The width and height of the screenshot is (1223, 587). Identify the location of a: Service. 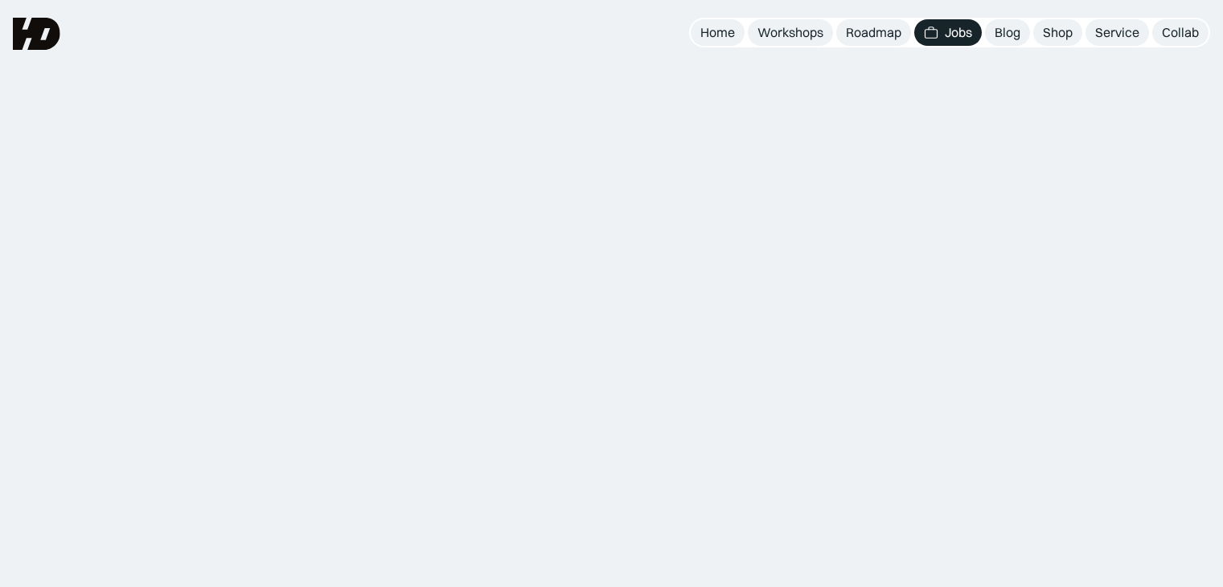
(1116, 32).